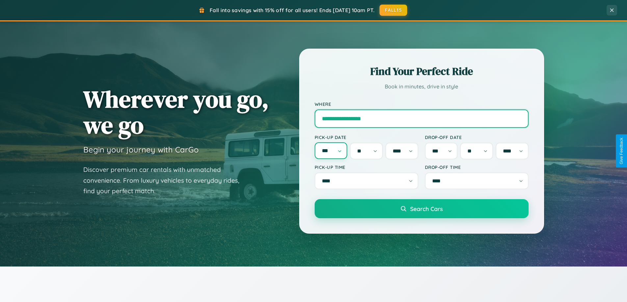 The height and width of the screenshot is (302, 627). Describe the element at coordinates (176, 112) in the screenshot. I see `h1: Wherever you go, we go` at that location.